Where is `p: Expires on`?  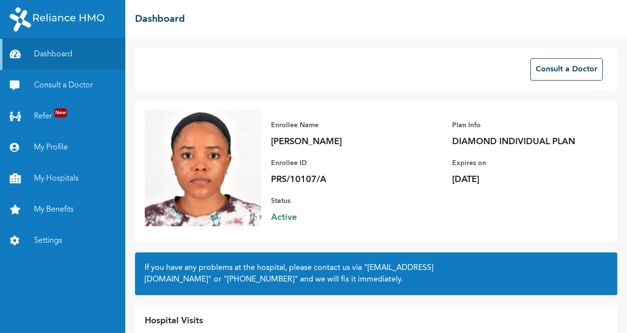
p: Expires on is located at coordinates (520, 163).